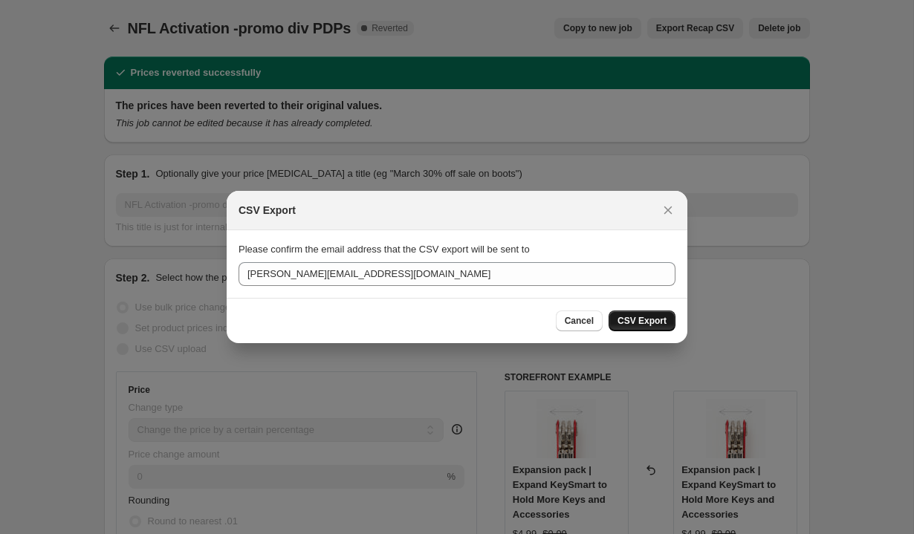  Describe the element at coordinates (642, 321) in the screenshot. I see `span: CSV Export` at that location.